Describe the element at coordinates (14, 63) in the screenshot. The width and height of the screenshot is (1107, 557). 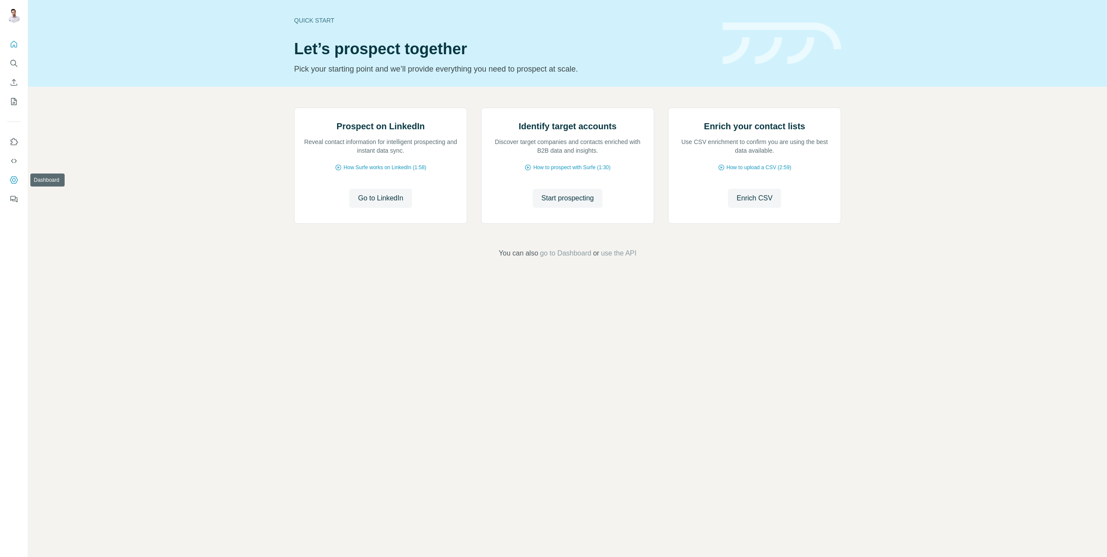
I see `button: Search` at that location.